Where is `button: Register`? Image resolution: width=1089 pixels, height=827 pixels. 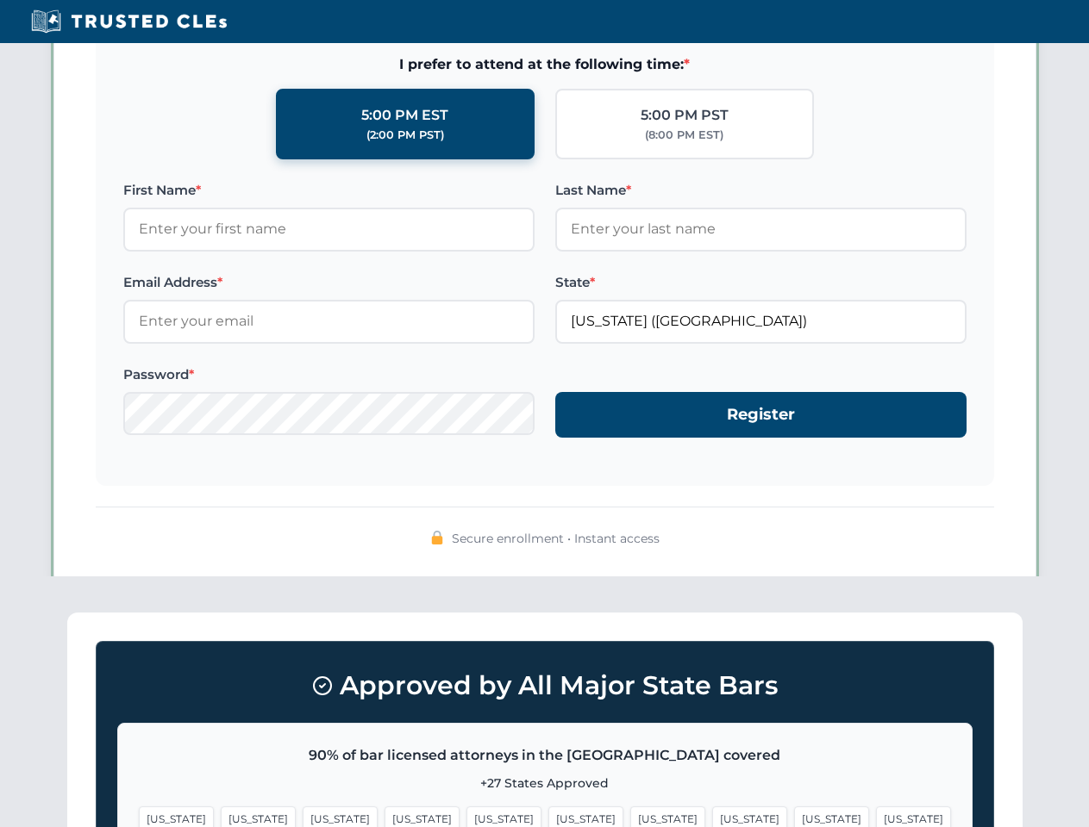
button: Register is located at coordinates (760, 415).